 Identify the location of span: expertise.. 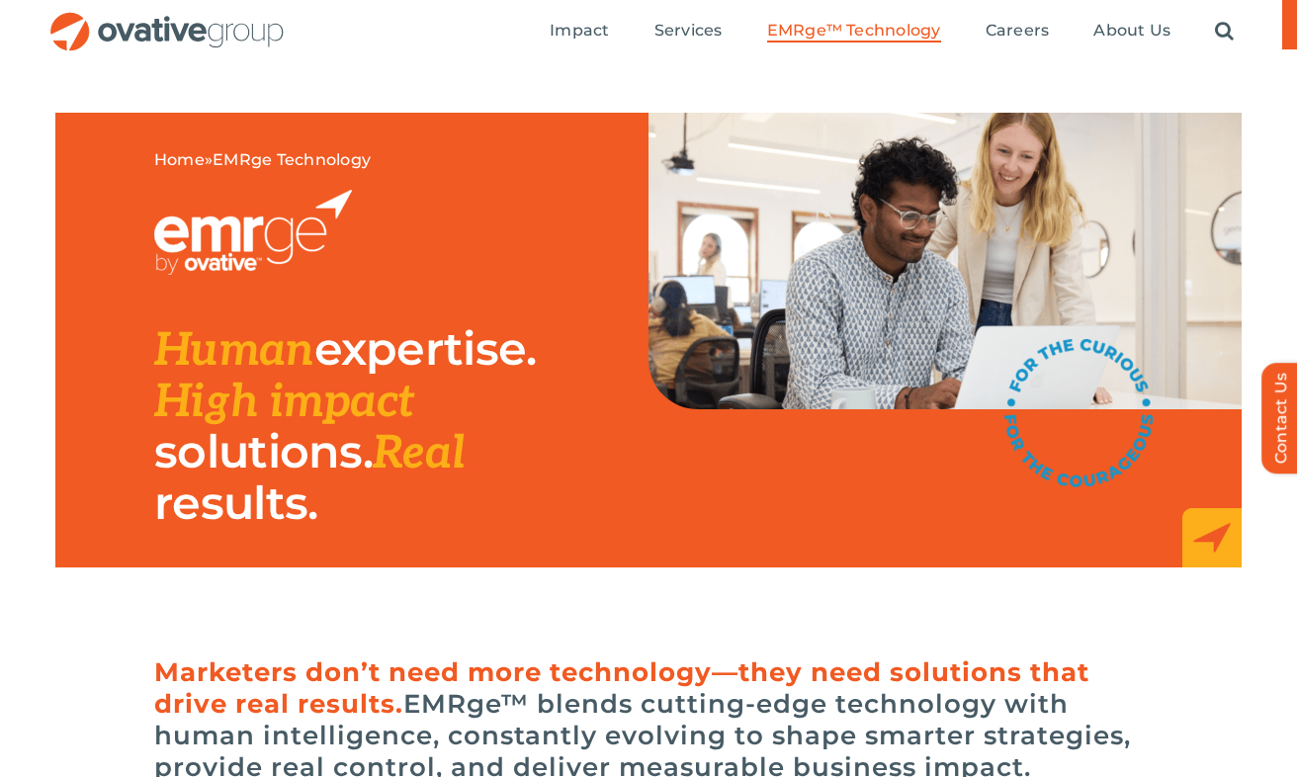
(425, 348).